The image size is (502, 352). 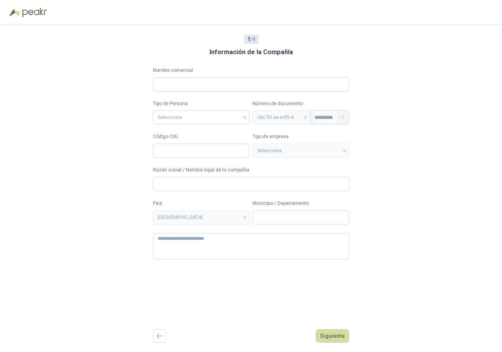 I want to click on span: cbc7b1ae-ecf5-4a98-941b-b12800816971, so click(x=281, y=117).